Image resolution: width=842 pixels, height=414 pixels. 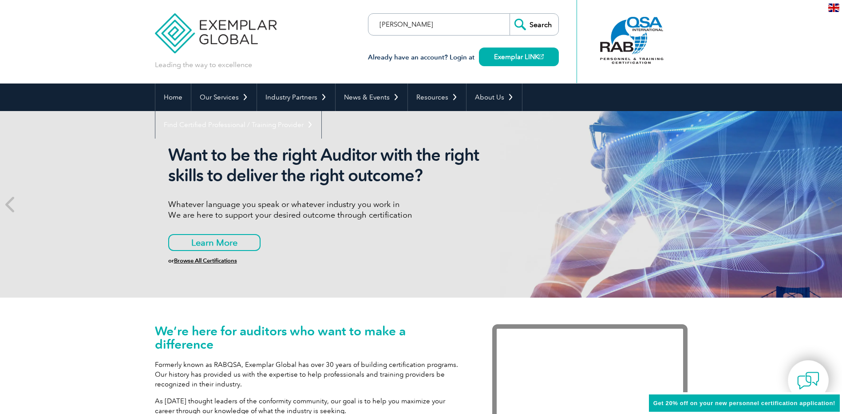 What do you see at coordinates (203, 65) in the screenshot?
I see `p: Leading the way to excellence` at bounding box center [203, 65].